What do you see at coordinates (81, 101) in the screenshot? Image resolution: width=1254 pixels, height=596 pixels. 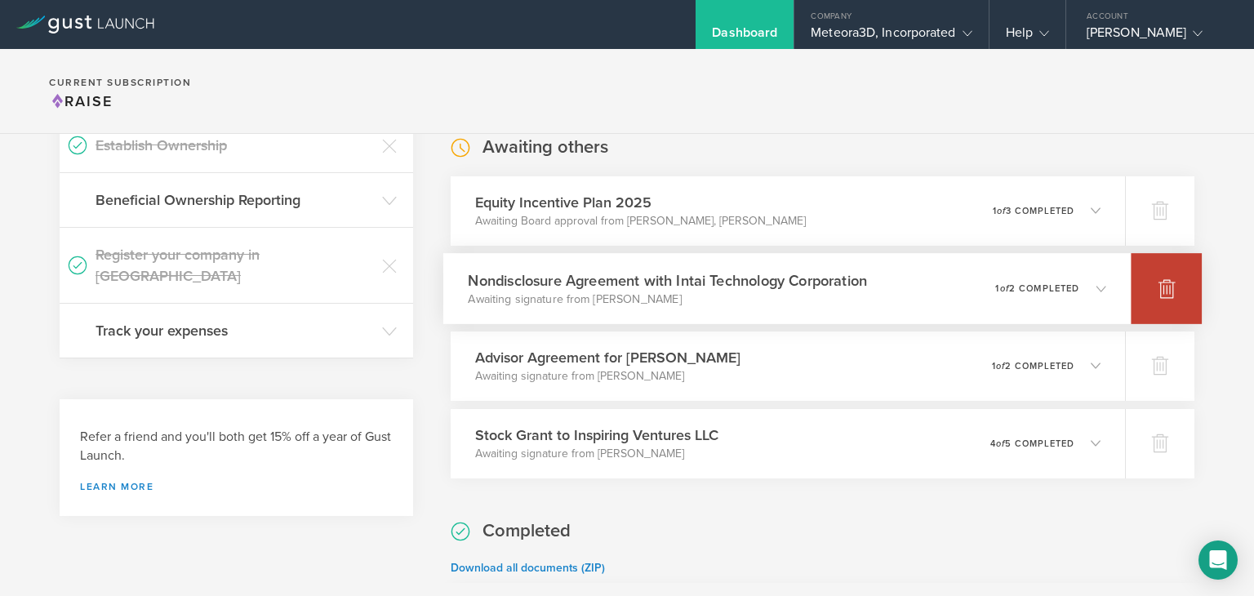 I see `span: Raise` at bounding box center [81, 101].